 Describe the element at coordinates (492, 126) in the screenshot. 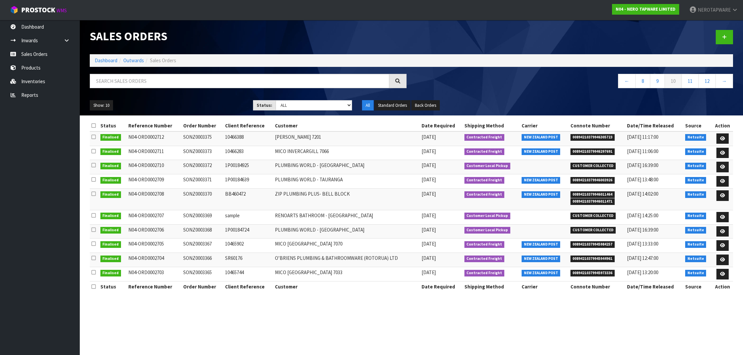

I see `th: Shipping Method` at that location.